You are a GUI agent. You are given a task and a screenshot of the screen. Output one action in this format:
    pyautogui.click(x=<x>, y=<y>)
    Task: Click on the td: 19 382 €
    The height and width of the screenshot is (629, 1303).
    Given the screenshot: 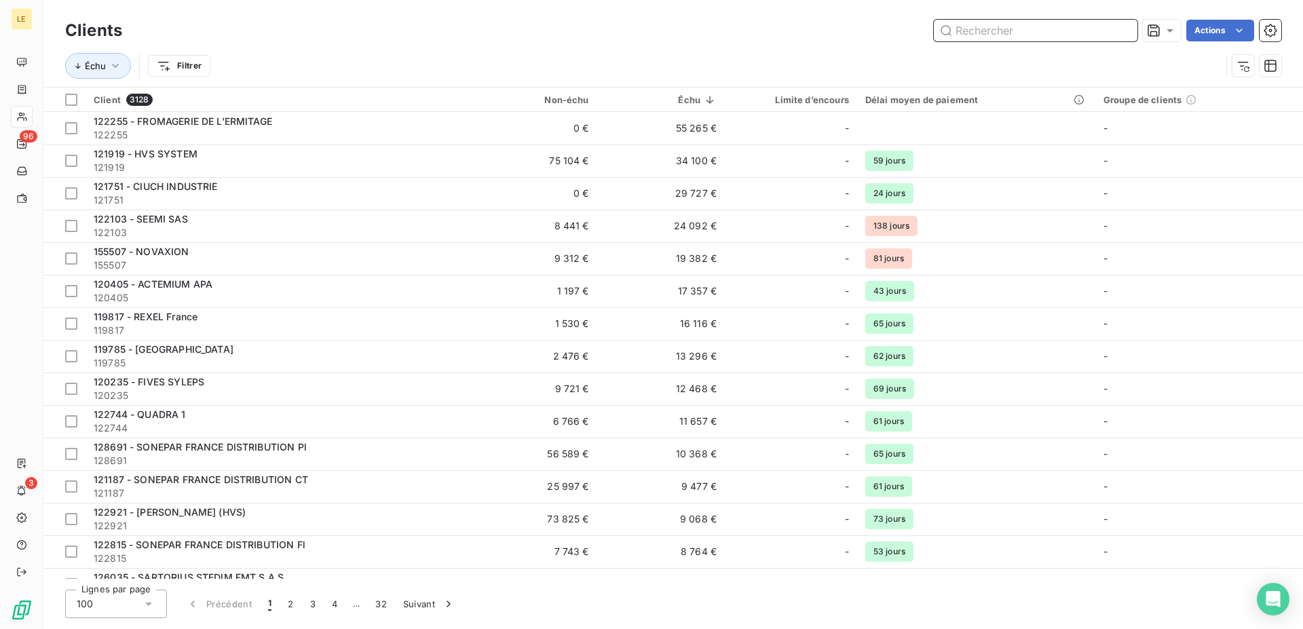 What is the action you would take?
    pyautogui.click(x=661, y=259)
    